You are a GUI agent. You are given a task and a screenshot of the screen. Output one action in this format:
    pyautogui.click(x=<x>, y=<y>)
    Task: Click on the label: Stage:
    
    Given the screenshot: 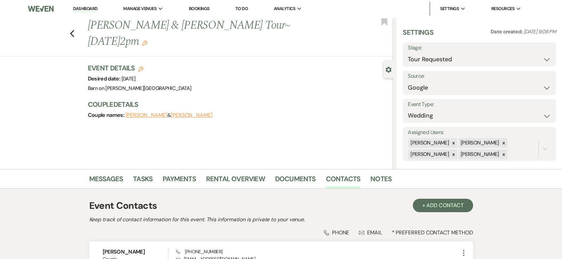 What is the action you would take?
    pyautogui.click(x=480, y=48)
    